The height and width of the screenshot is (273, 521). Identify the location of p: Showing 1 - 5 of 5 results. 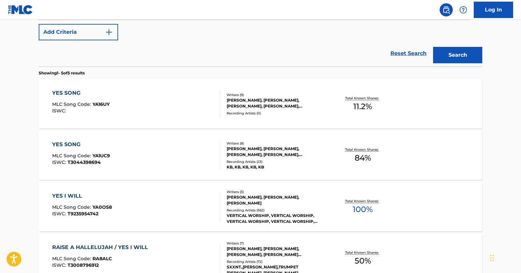
(62, 73).